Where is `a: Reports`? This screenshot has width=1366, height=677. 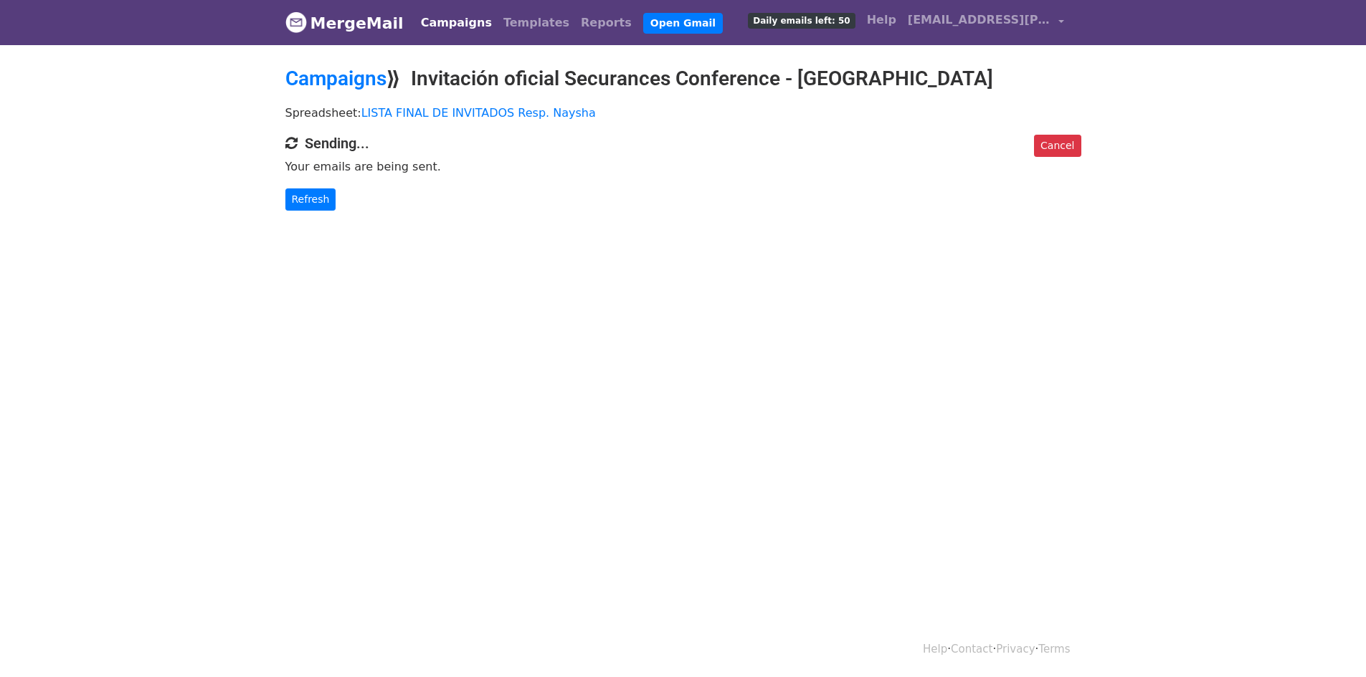 a: Reports is located at coordinates (606, 23).